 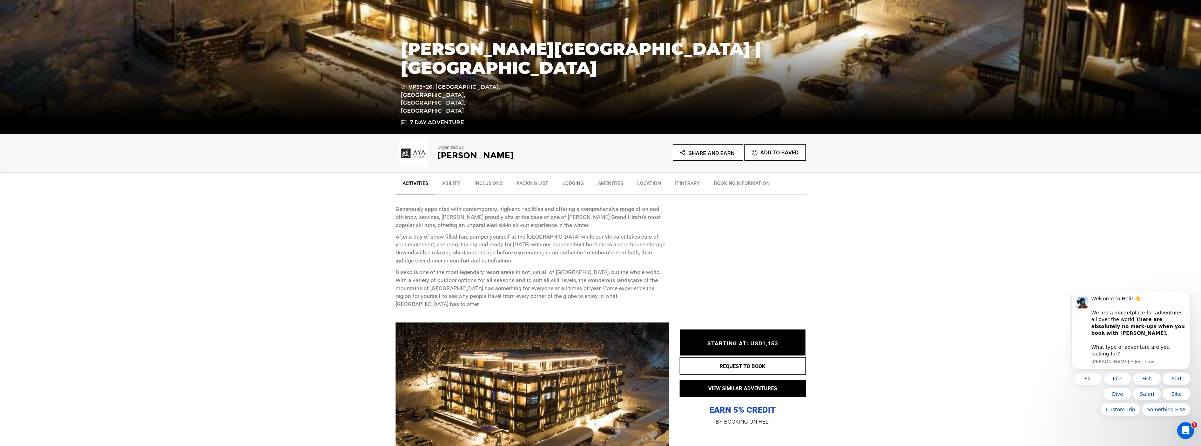 I want to click on a: Location, so click(x=649, y=185).